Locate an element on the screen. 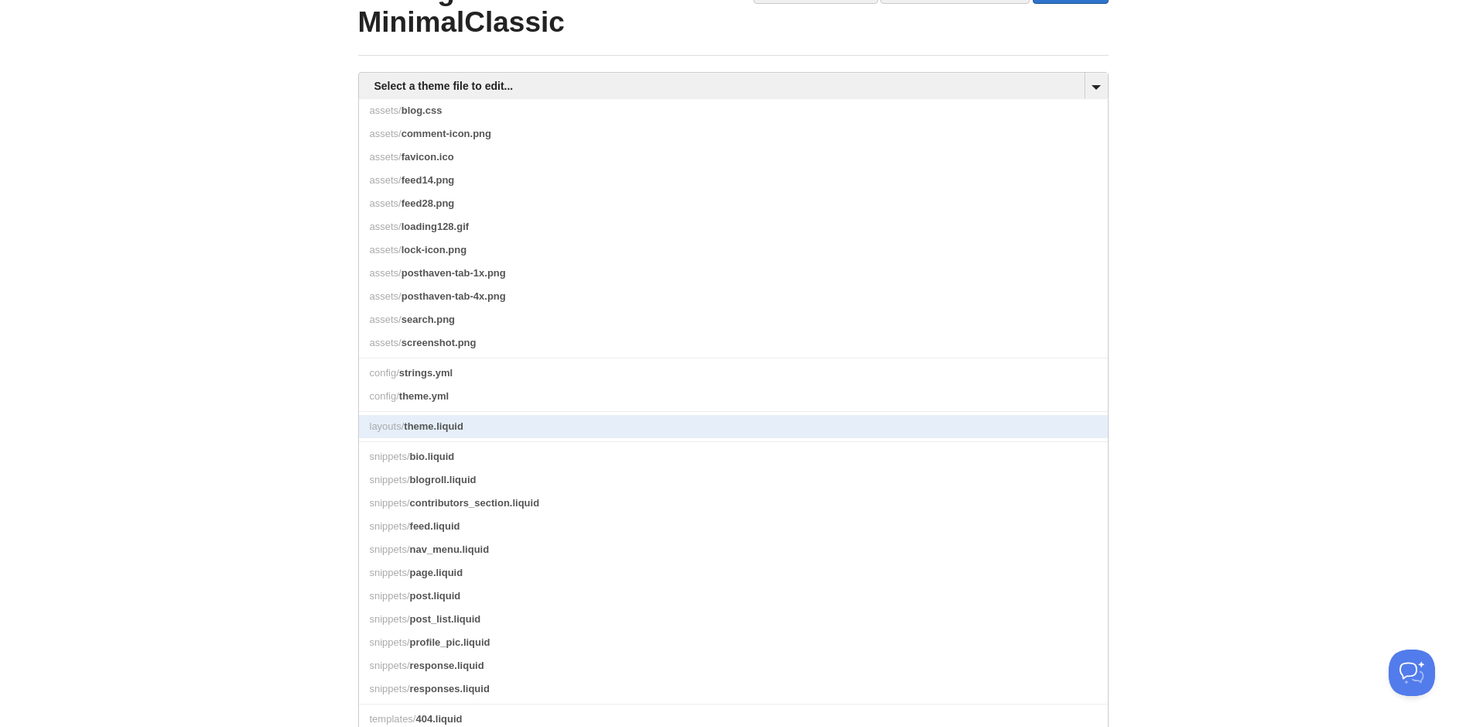 This screenshot has width=1466, height=727. span: contributors_section.liquid is located at coordinates (475, 502).